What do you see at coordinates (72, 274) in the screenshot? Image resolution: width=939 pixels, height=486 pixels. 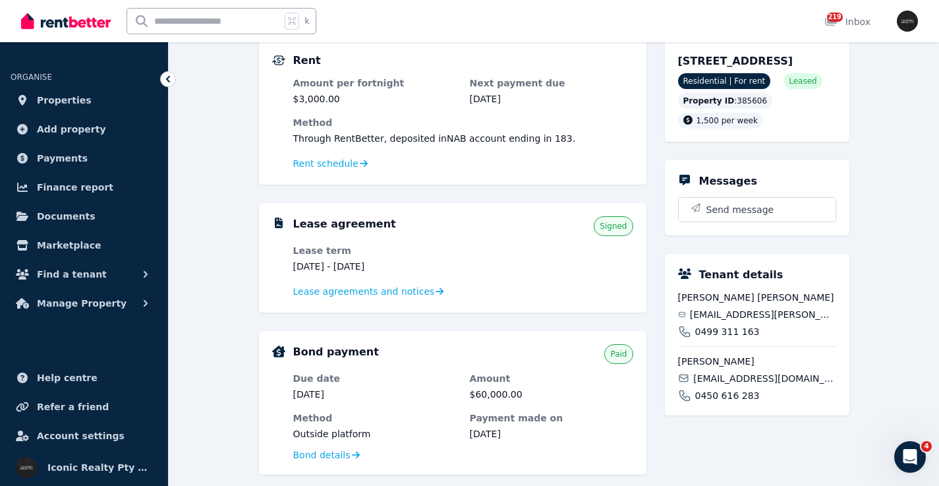 I see `span: Find a tenant` at bounding box center [72, 274].